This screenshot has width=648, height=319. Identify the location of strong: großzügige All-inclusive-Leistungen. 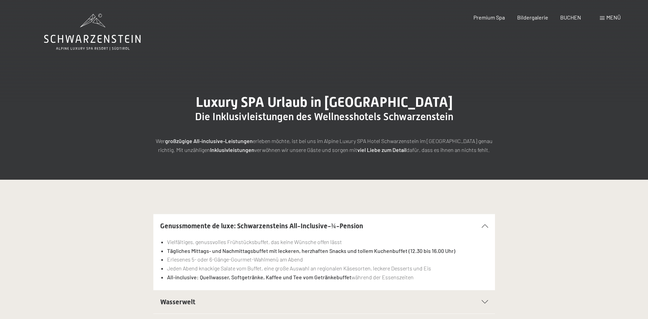
(209, 140).